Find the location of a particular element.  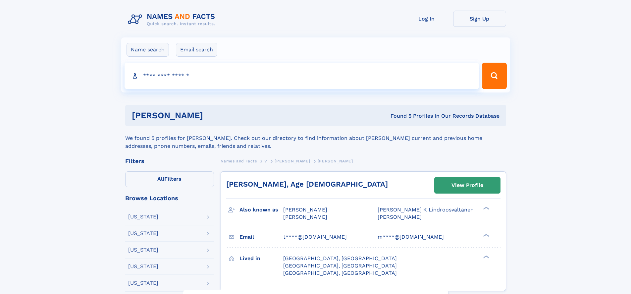

div: Filters is located at coordinates (170, 161).